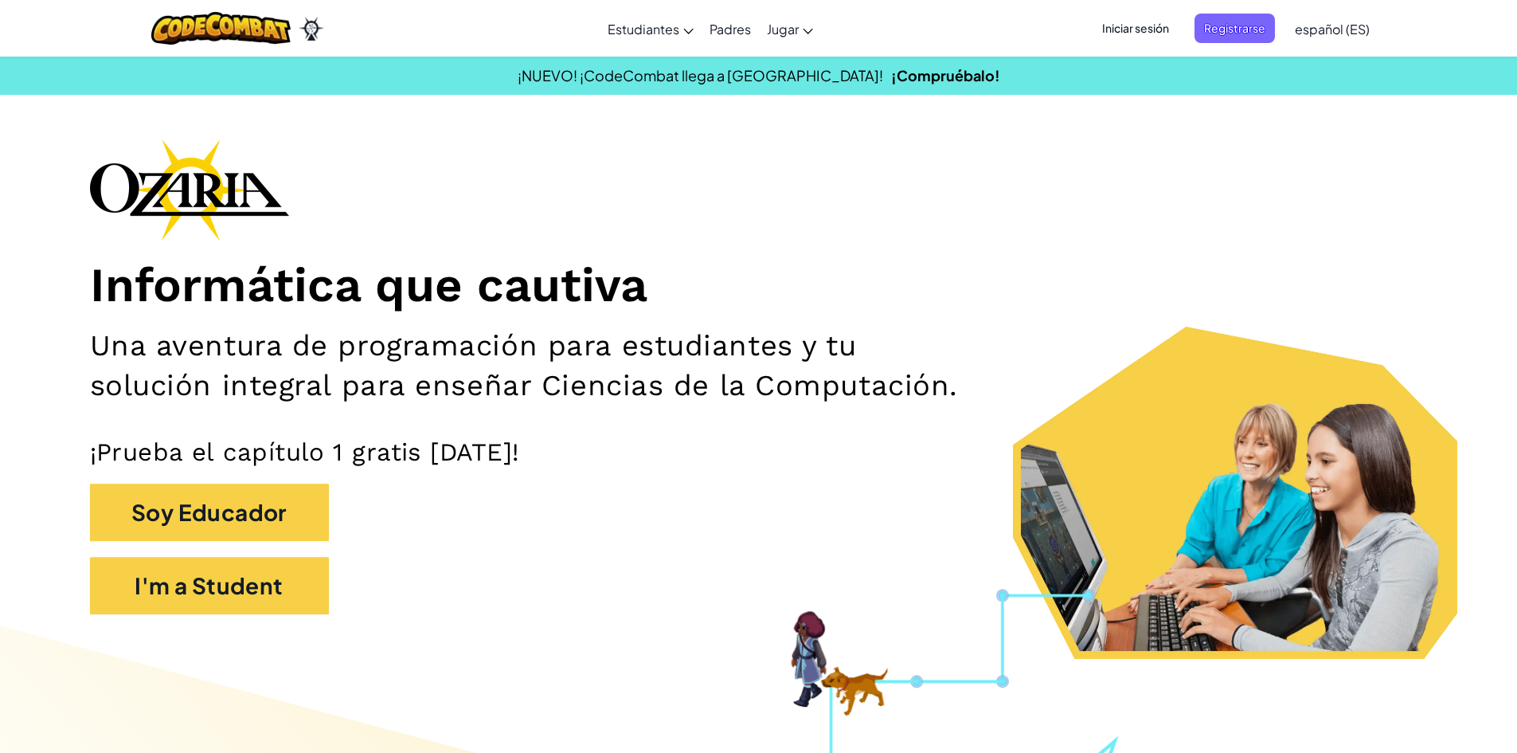  Describe the element at coordinates (209, 585) in the screenshot. I see `button: I'm a Student` at that location.